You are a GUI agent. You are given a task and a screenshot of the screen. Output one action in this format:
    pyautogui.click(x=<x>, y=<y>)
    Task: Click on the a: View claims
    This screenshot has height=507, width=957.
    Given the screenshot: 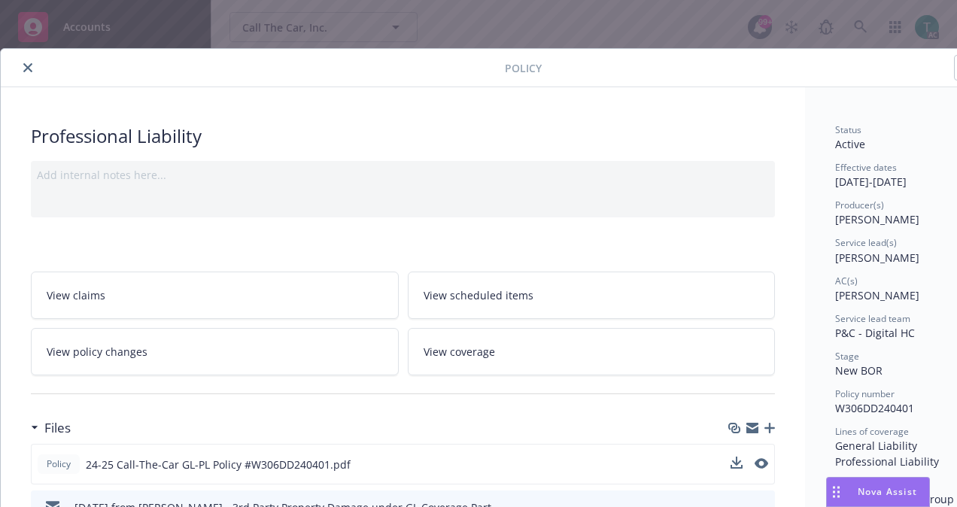 What is the action you would take?
    pyautogui.click(x=214, y=295)
    